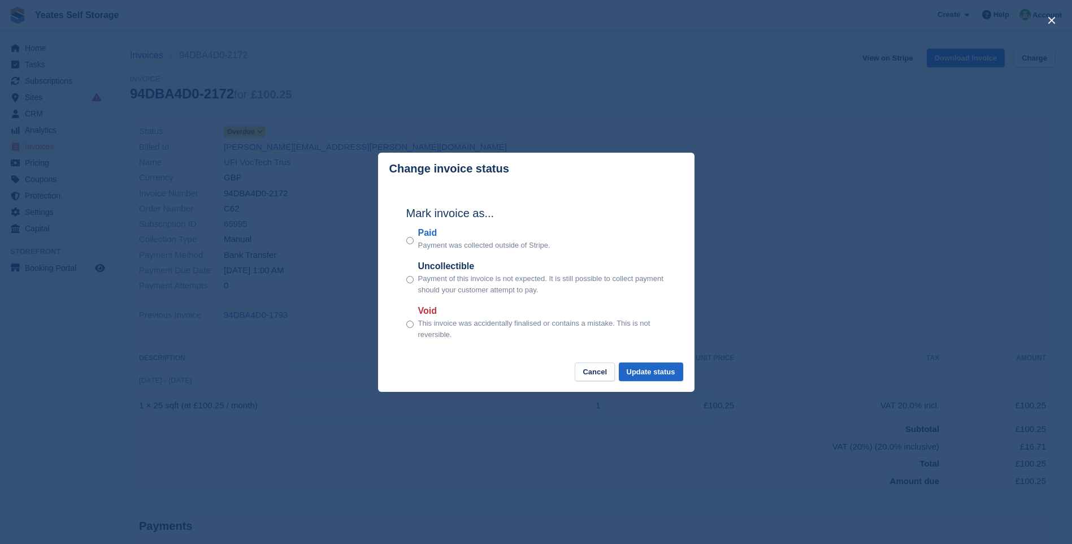  Describe the element at coordinates (1052, 20) in the screenshot. I see `button: close` at that location.